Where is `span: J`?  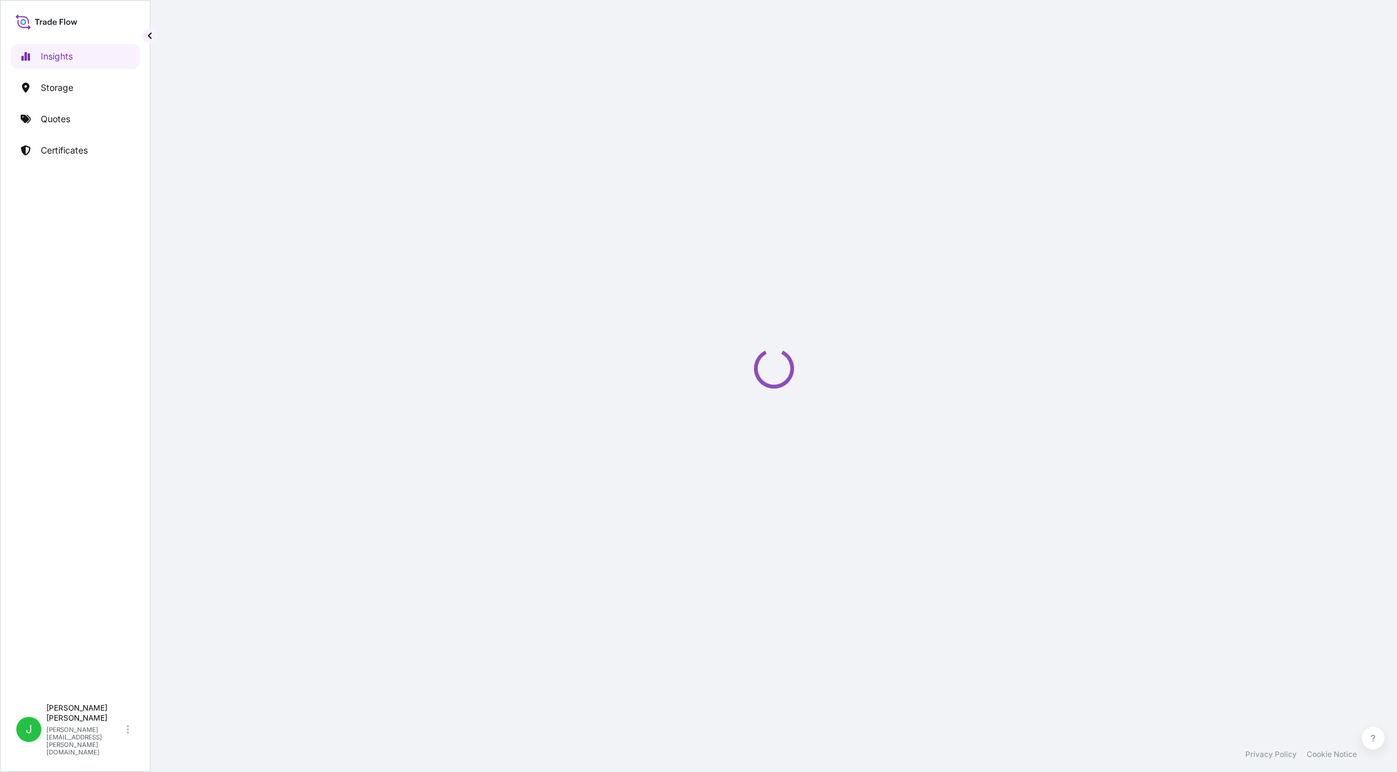 span: J is located at coordinates (29, 729).